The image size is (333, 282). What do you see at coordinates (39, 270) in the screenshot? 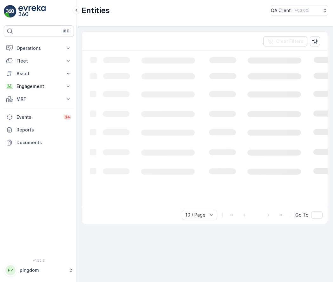
I see `button: PPpingdom` at bounding box center [39, 270].